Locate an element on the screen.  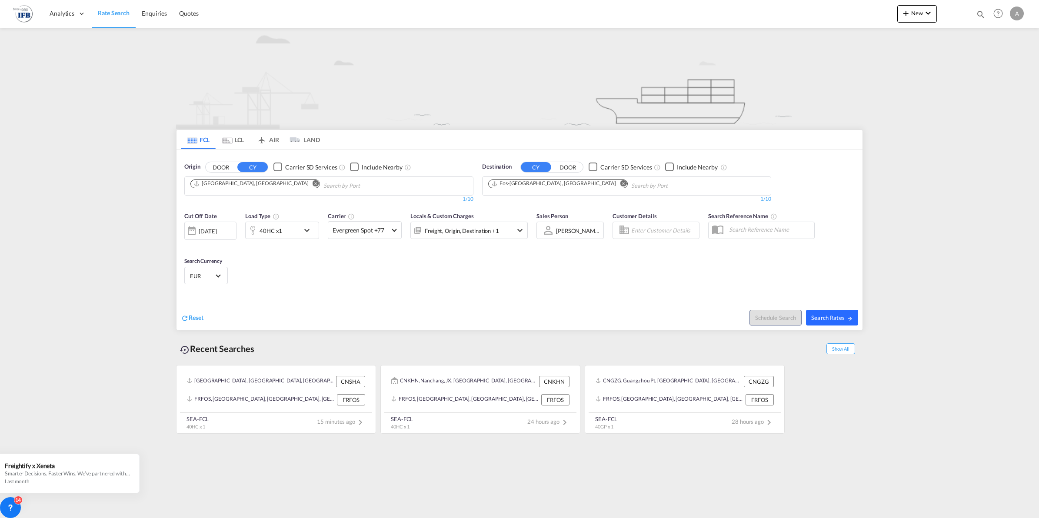
md-datepicker: Select is located at coordinates (187, 245).